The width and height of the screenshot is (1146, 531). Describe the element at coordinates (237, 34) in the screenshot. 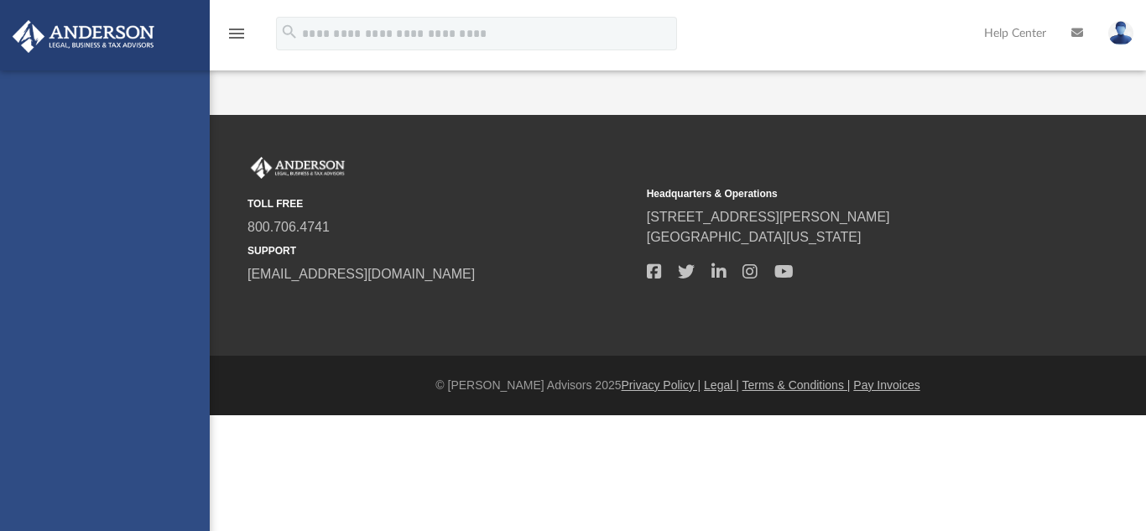

I see `i: menu` at that location.